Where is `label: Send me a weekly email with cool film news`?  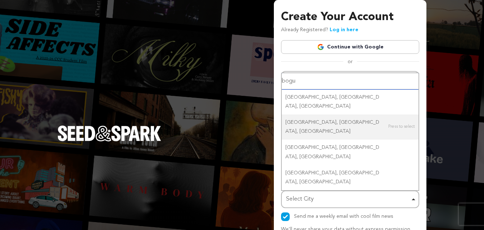 label: Send me a weekly email with cool film news is located at coordinates (343, 217).